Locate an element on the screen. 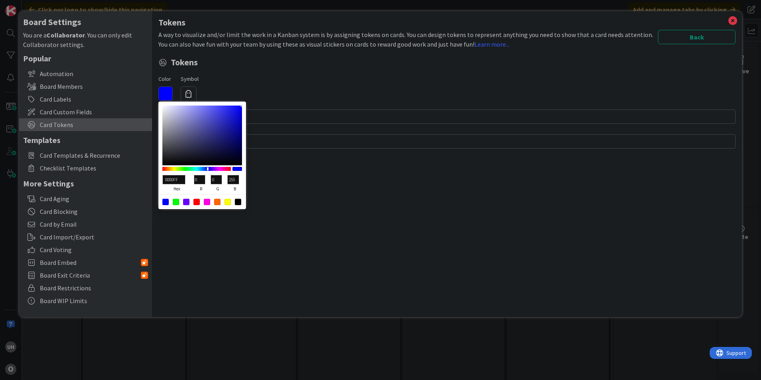  div: #FF00E5 is located at coordinates (207, 202).